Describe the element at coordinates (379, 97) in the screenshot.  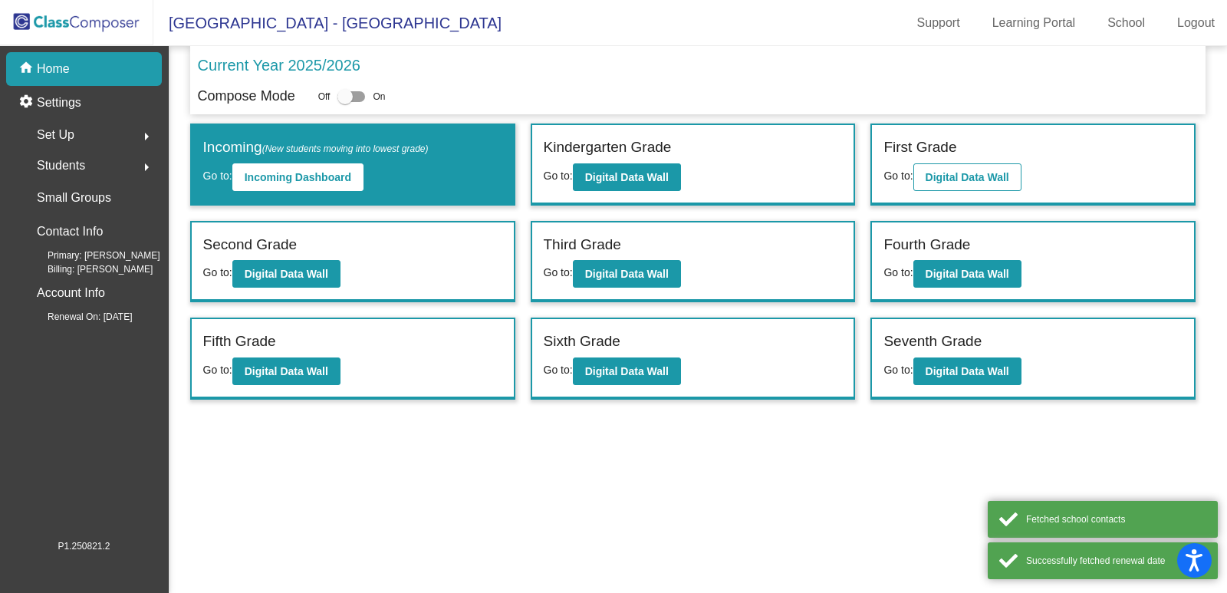
I see `span: On` at that location.